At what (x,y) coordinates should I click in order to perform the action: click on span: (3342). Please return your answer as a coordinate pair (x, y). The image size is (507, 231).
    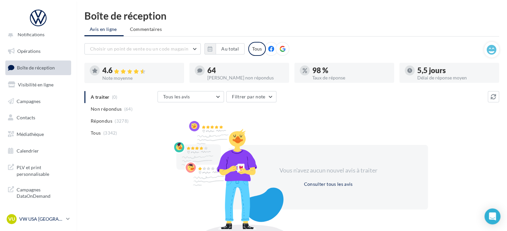
    Looking at the image, I should click on (110, 133).